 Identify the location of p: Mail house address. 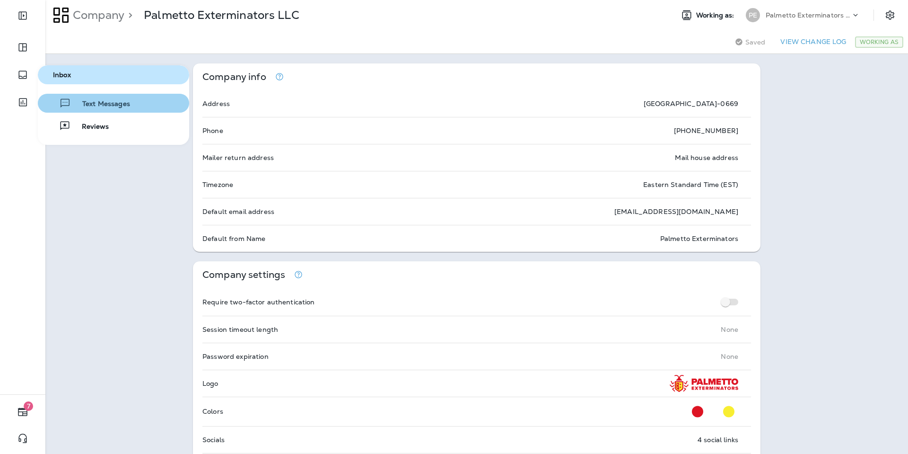
(707, 158).